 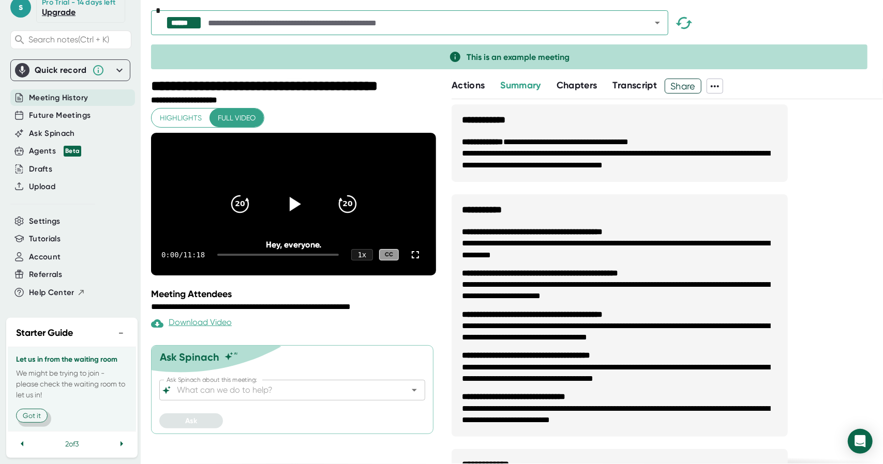 What do you see at coordinates (58, 98) in the screenshot?
I see `span: Meeting History` at bounding box center [58, 98].